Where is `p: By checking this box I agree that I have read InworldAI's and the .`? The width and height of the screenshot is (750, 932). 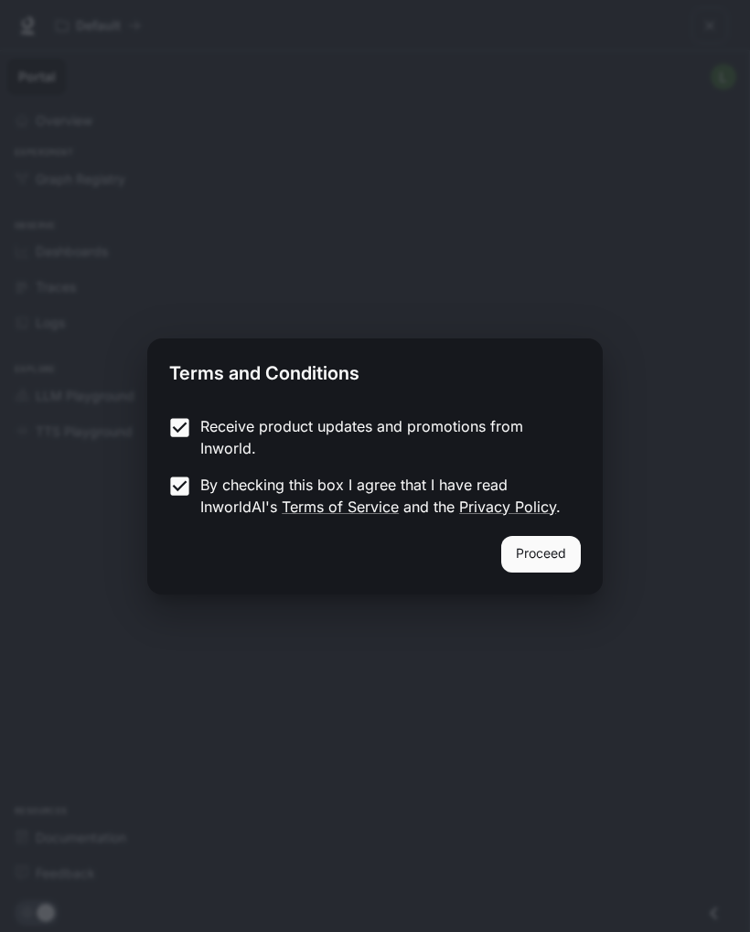
p: By checking this box I agree that I have read InworldAI's and the . is located at coordinates (383, 496).